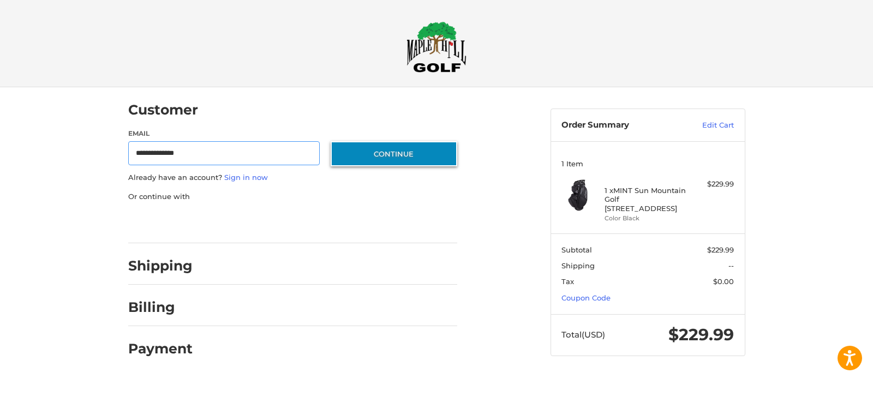 The width and height of the screenshot is (873, 403). I want to click on label: Email, so click(224, 134).